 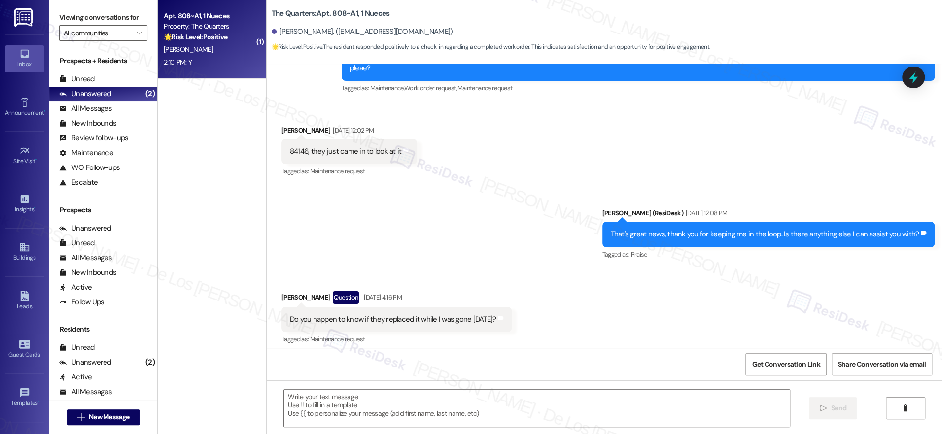 What do you see at coordinates (786, 364) in the screenshot?
I see `span: Get Conversation Link` at bounding box center [786, 364].